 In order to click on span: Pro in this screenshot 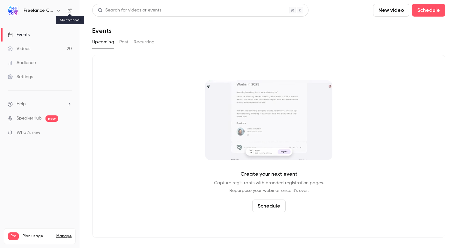, I will do `click(13, 236)`.